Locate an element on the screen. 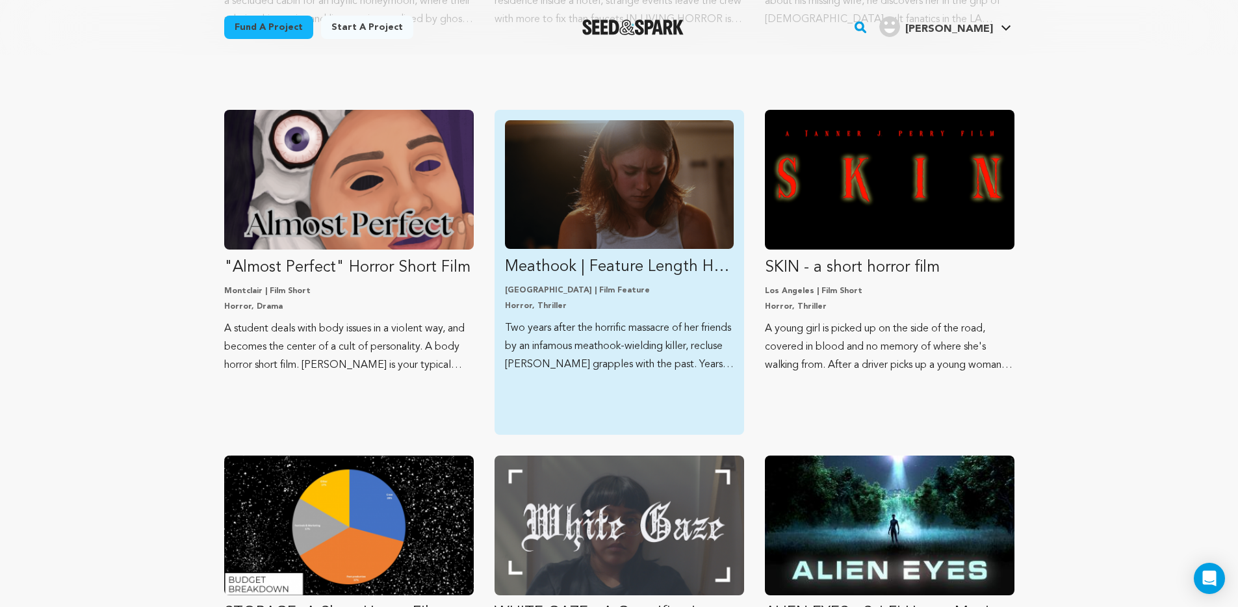 Image resolution: width=1238 pixels, height=607 pixels. div: Brandon S.'s Profile is located at coordinates (936, 27).